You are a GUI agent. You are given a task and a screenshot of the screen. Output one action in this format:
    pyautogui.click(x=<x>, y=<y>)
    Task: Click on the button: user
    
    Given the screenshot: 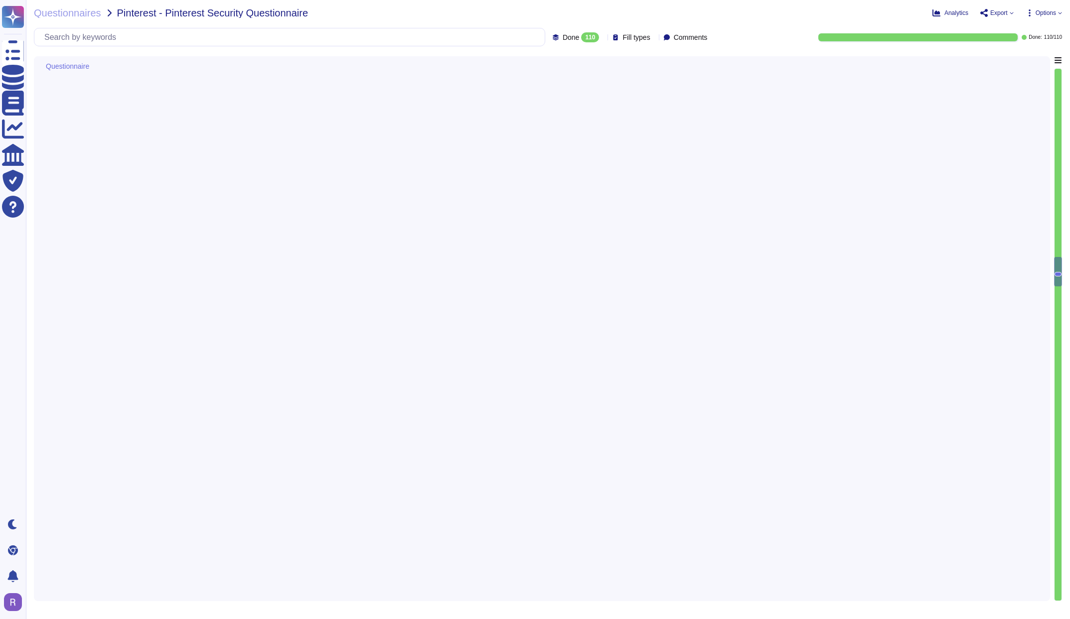 What is the action you would take?
    pyautogui.click(x=15, y=602)
    